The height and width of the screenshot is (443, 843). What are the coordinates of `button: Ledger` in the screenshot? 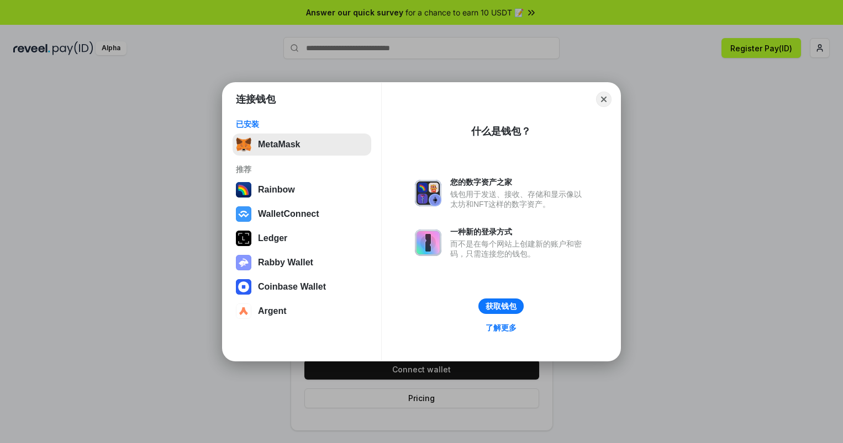 It's located at (301, 239).